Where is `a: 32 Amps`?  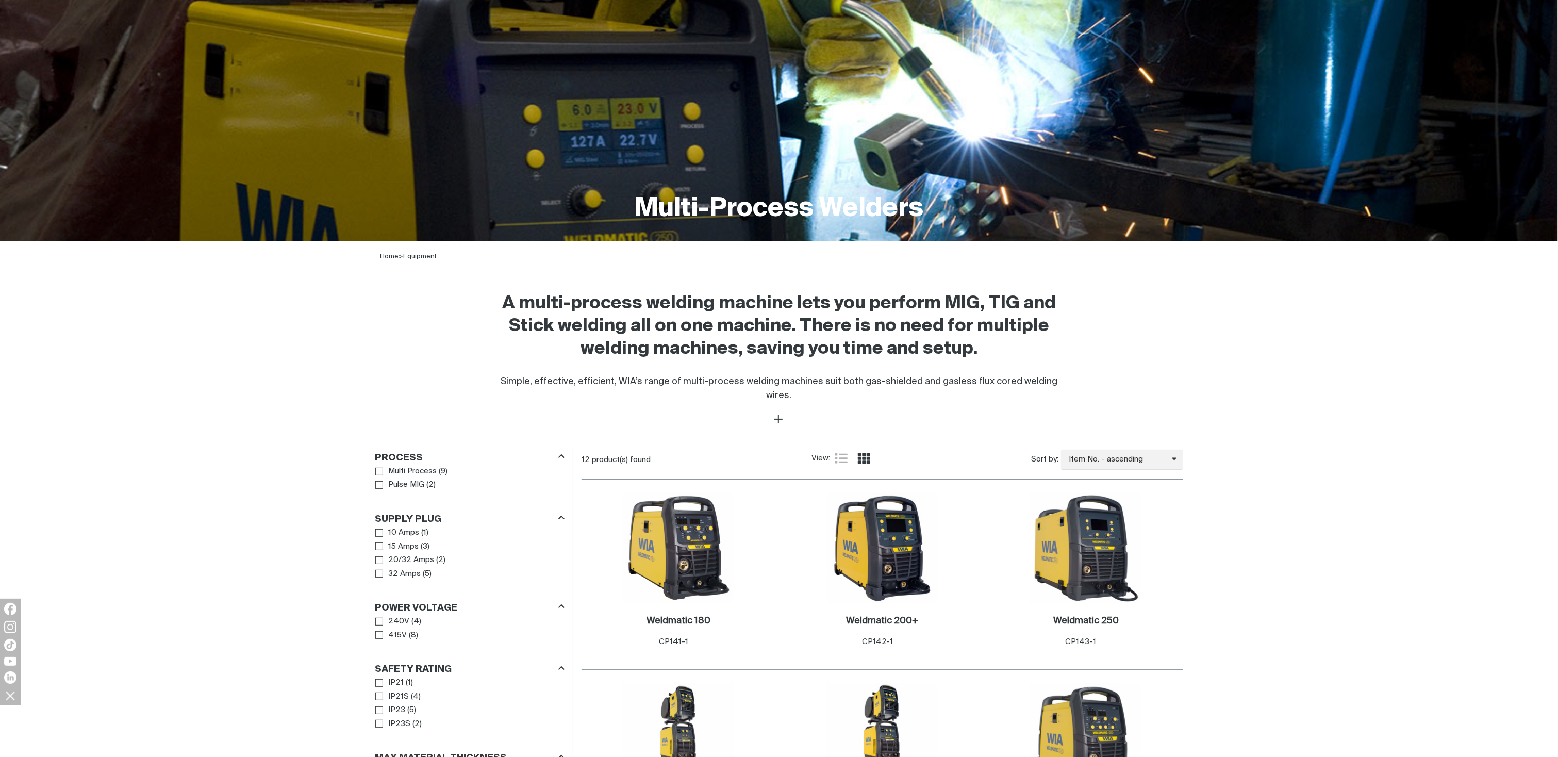 a: 32 Amps is located at coordinates (398, 574).